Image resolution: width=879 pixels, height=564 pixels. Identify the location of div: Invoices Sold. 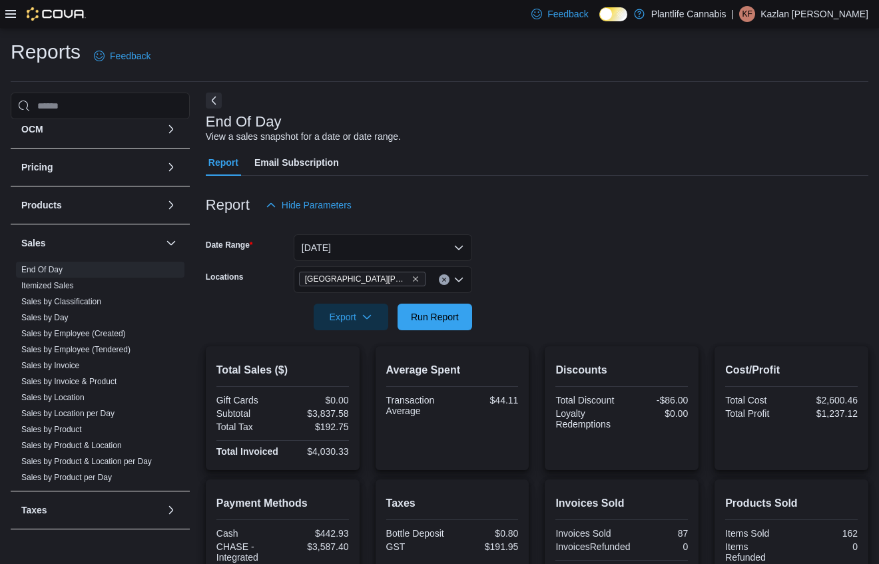
(587, 534).